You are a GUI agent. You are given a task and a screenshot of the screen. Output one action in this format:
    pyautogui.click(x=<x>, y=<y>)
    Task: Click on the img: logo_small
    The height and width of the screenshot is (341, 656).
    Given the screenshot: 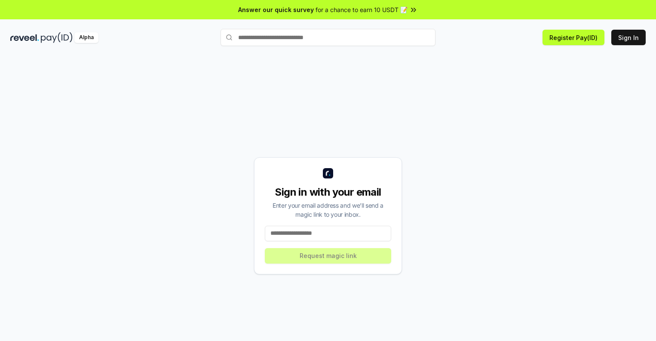 What is the action you would take?
    pyautogui.click(x=328, y=173)
    